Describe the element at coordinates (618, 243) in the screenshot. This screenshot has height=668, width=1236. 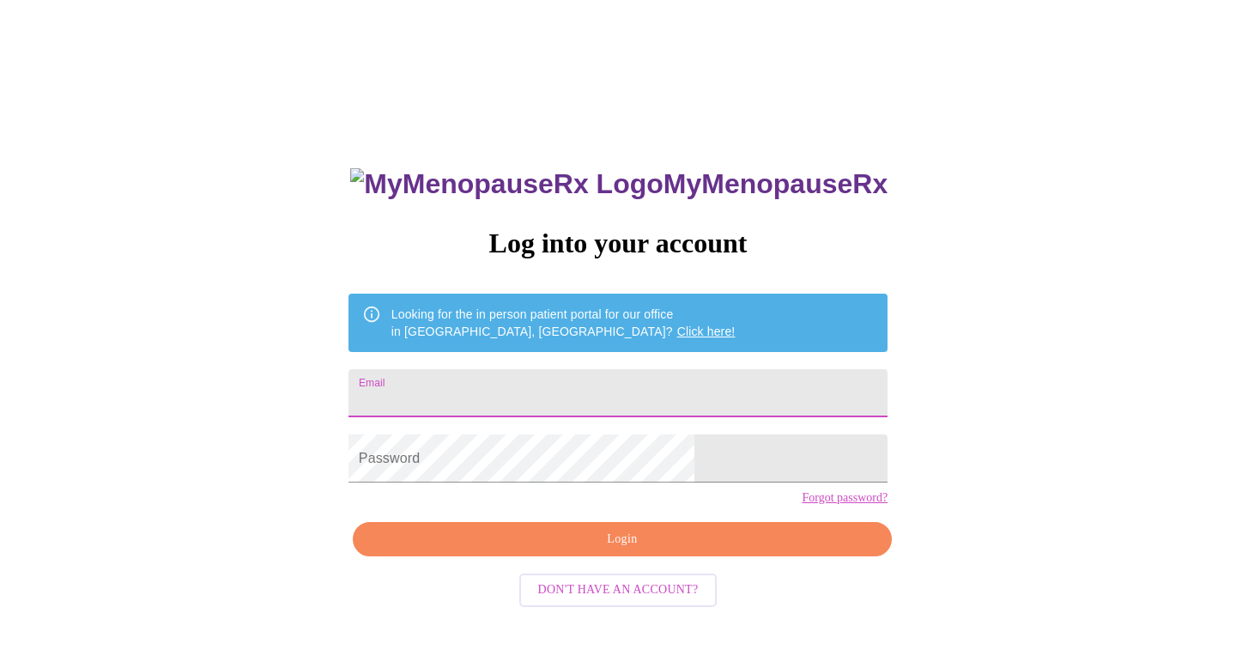
I see `h3: Log into your account` at that location.